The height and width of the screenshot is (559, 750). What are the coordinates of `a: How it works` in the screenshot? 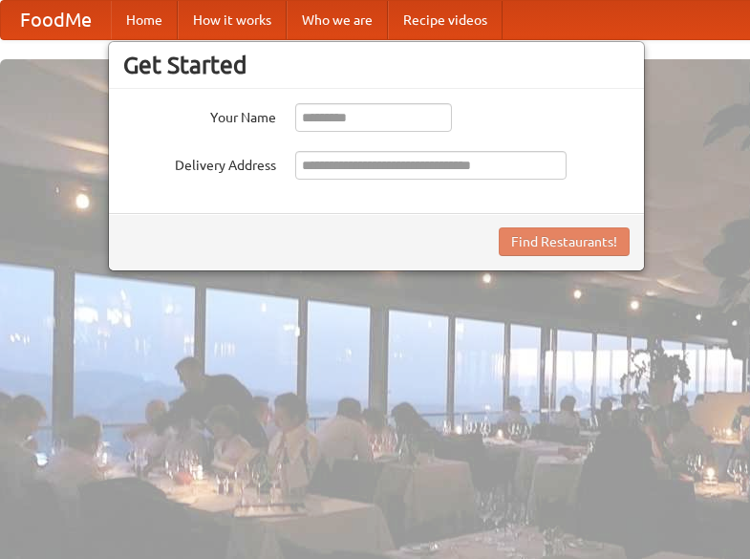 It's located at (232, 20).